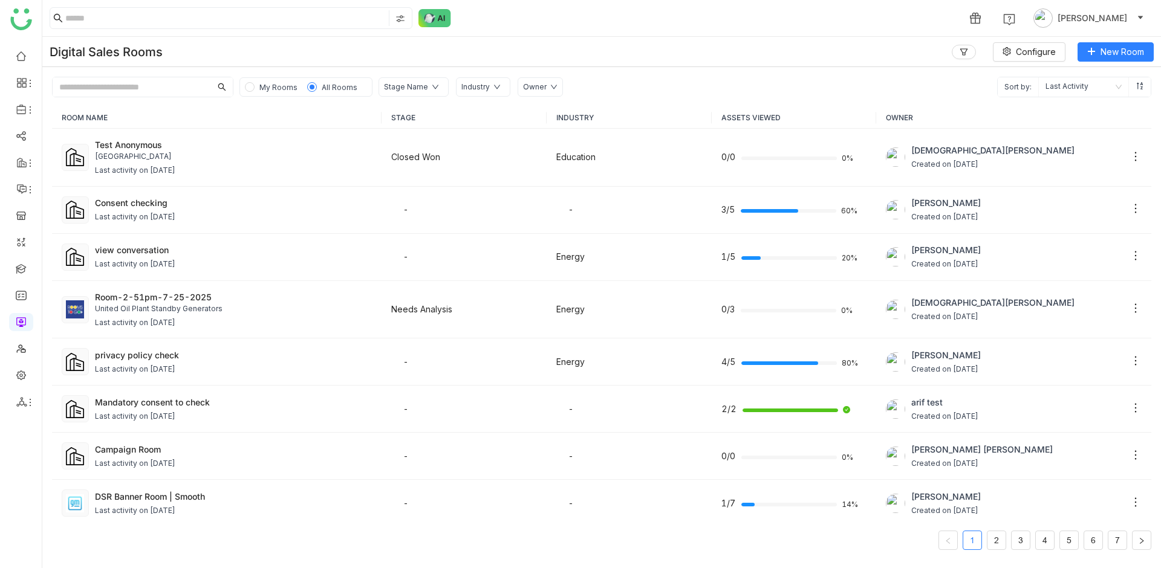 This screenshot has height=568, width=1161. Describe the element at coordinates (421, 309) in the screenshot. I see `span: Needs Analysis` at that location.